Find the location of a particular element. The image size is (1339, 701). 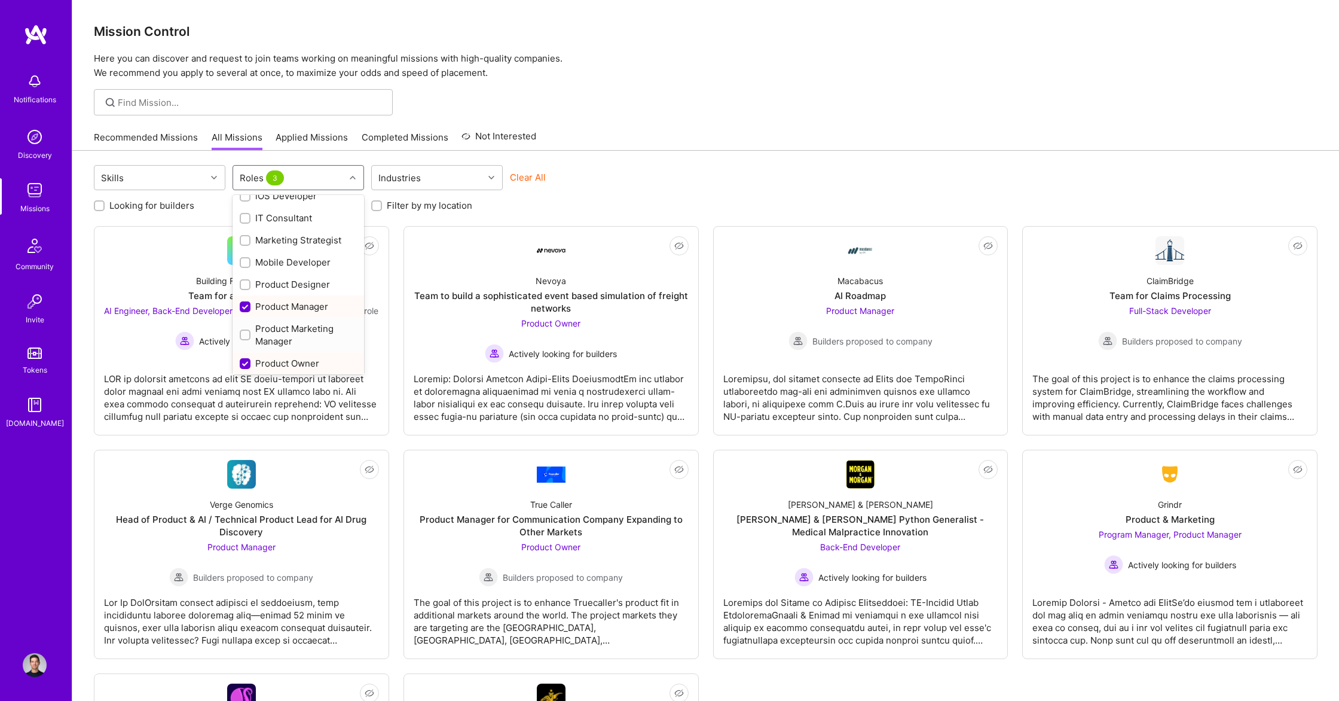

div: Loremips dol Sitame co Adipisc Elitseddoei: TE-Incidid Utlab EtdoloremaGnaali & Enimad mi veniamq... is located at coordinates (861, 616).